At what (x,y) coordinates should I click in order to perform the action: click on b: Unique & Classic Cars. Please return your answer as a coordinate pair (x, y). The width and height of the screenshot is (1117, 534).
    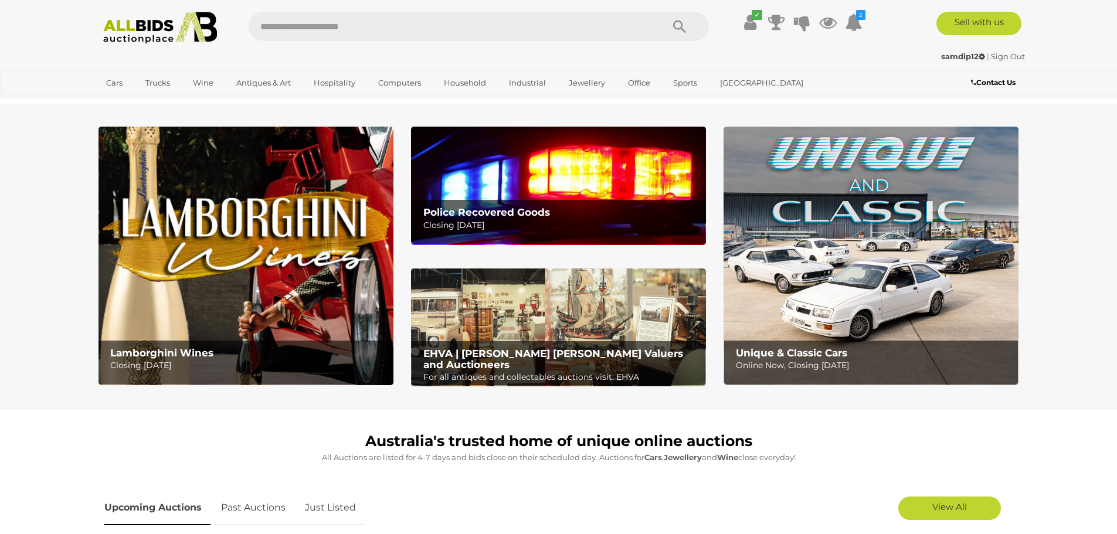
    Looking at the image, I should click on (791, 353).